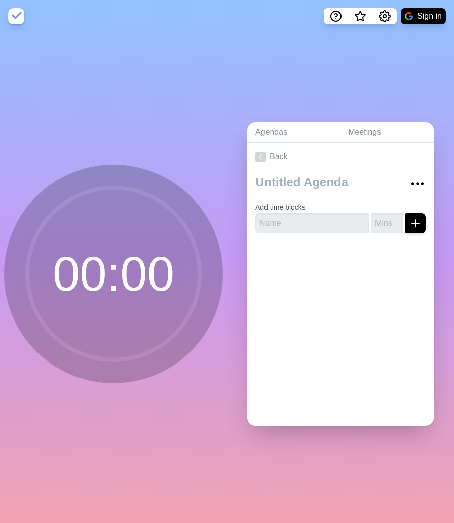  What do you see at coordinates (336, 16) in the screenshot?
I see `button: Help` at bounding box center [336, 16].